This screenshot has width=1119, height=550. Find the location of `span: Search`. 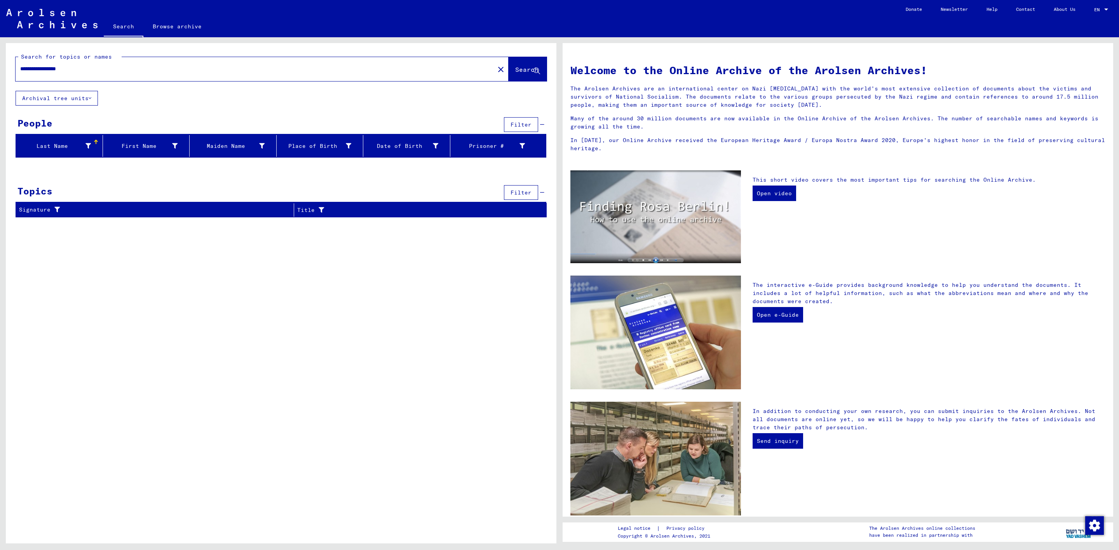

span: Search is located at coordinates (527, 70).